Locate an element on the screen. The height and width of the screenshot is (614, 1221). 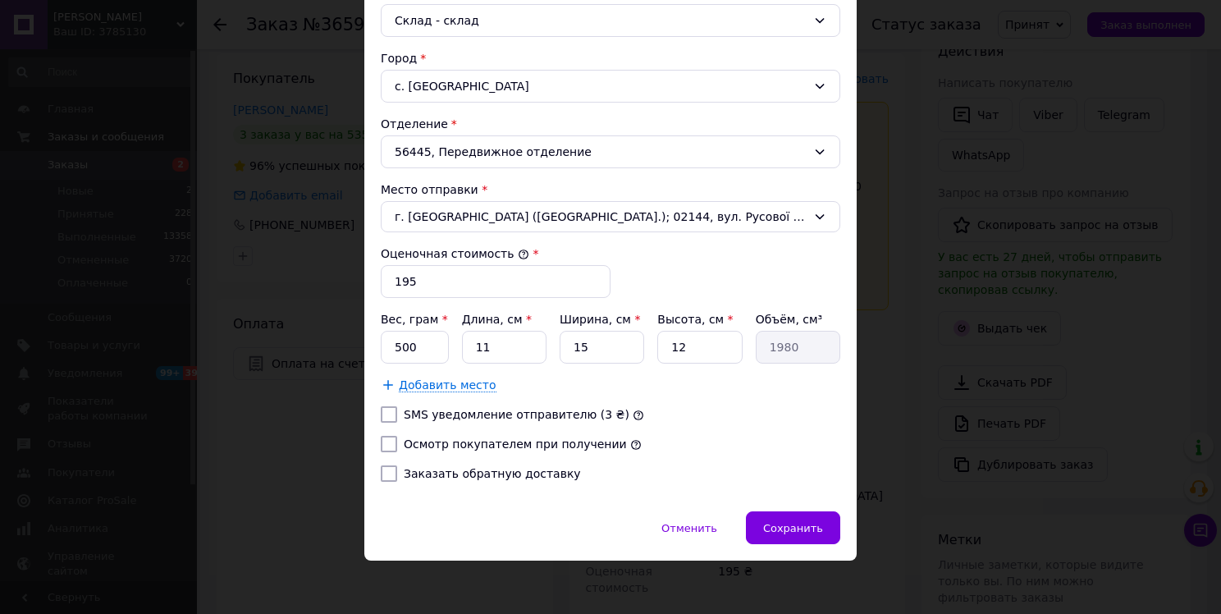
span: Сохранить is located at coordinates (793, 528).